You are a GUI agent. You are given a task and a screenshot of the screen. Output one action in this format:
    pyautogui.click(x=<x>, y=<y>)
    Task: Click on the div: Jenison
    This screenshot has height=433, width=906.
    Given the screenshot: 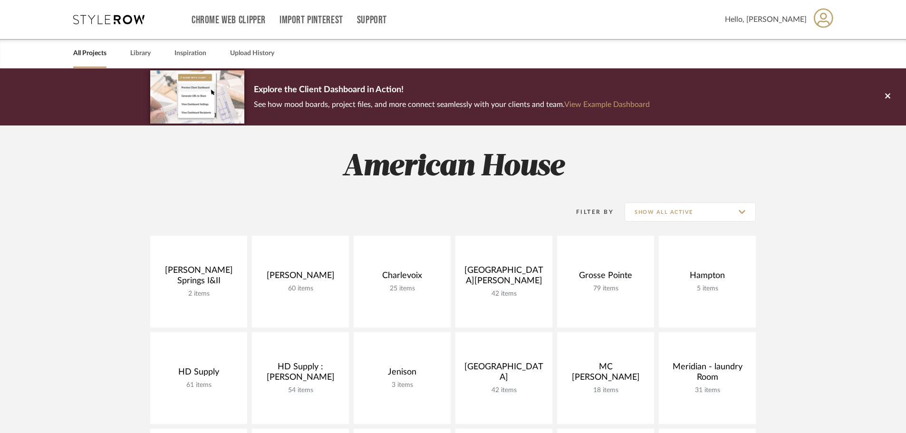 What is the action you would take?
    pyautogui.click(x=402, y=374)
    